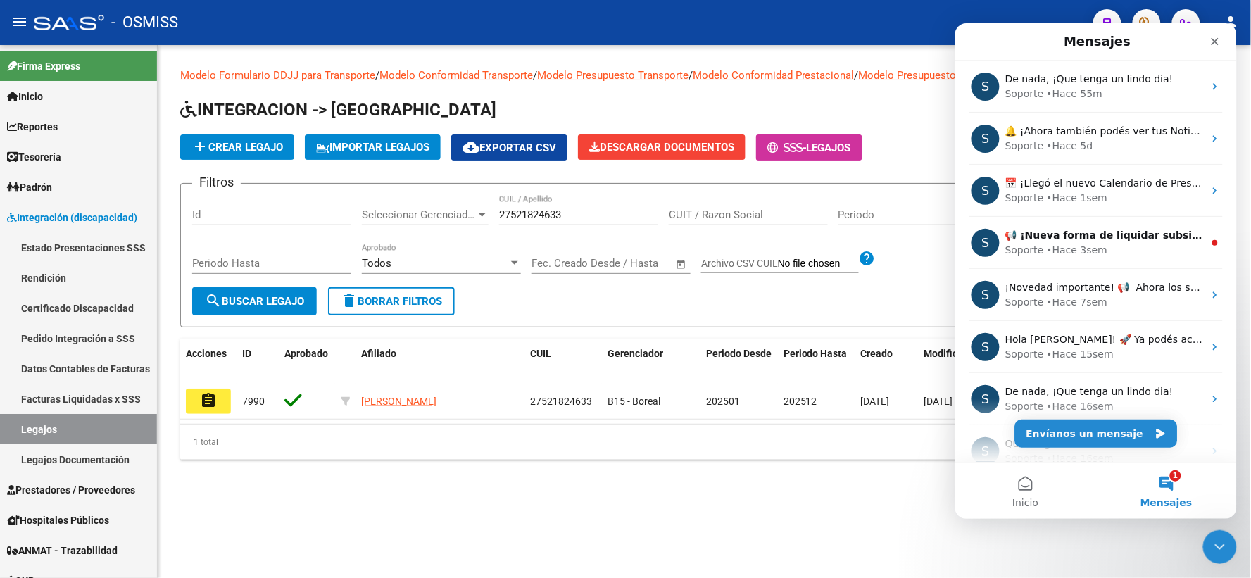  I want to click on datatable-header-cell: Periodo Desde, so click(739, 362).